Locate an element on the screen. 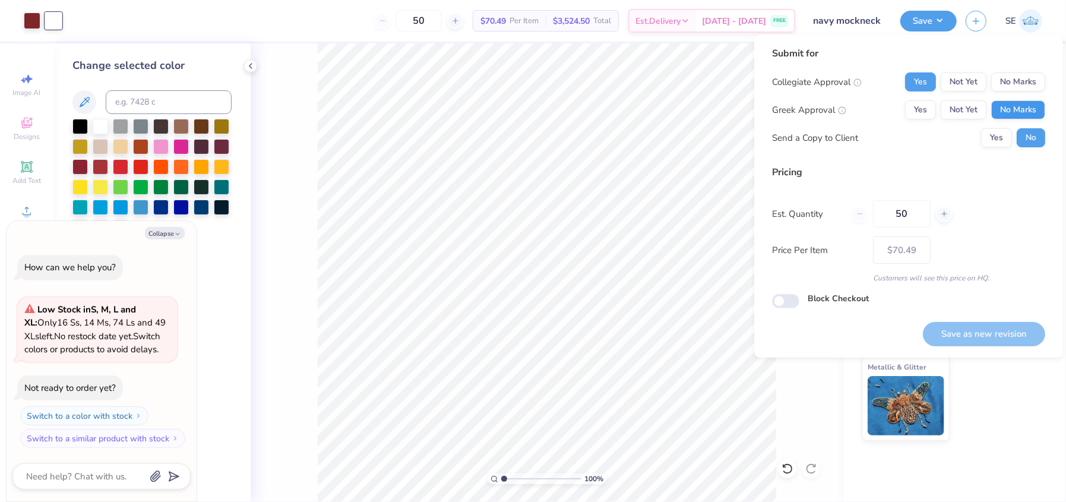 The width and height of the screenshot is (1066, 502). span: SE is located at coordinates (1010, 21).